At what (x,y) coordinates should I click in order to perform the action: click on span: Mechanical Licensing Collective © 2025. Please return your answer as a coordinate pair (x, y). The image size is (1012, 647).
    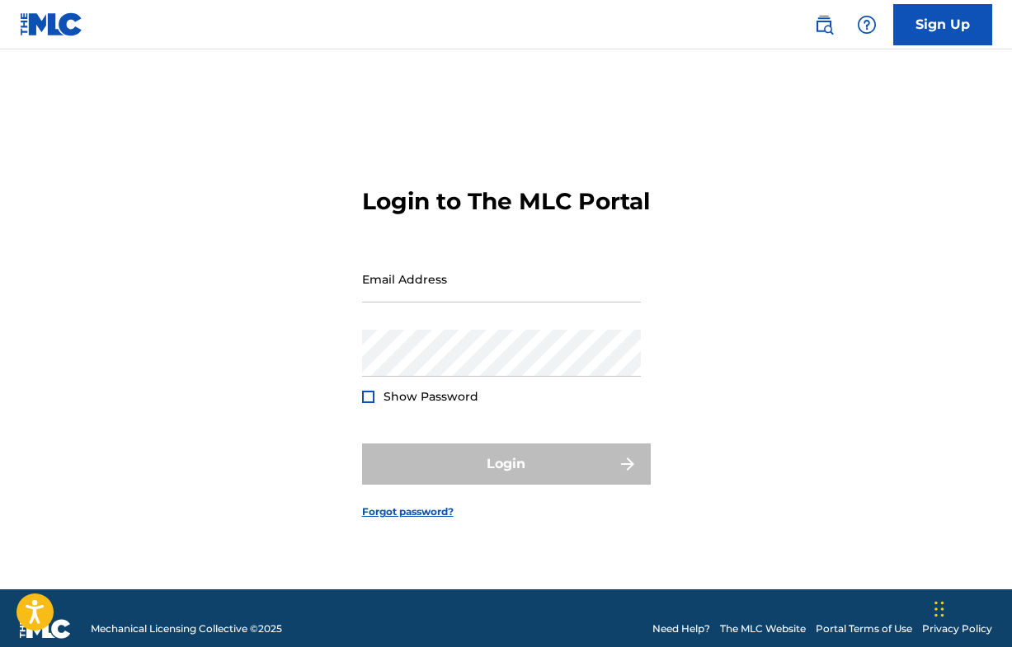
    Looking at the image, I should click on (186, 629).